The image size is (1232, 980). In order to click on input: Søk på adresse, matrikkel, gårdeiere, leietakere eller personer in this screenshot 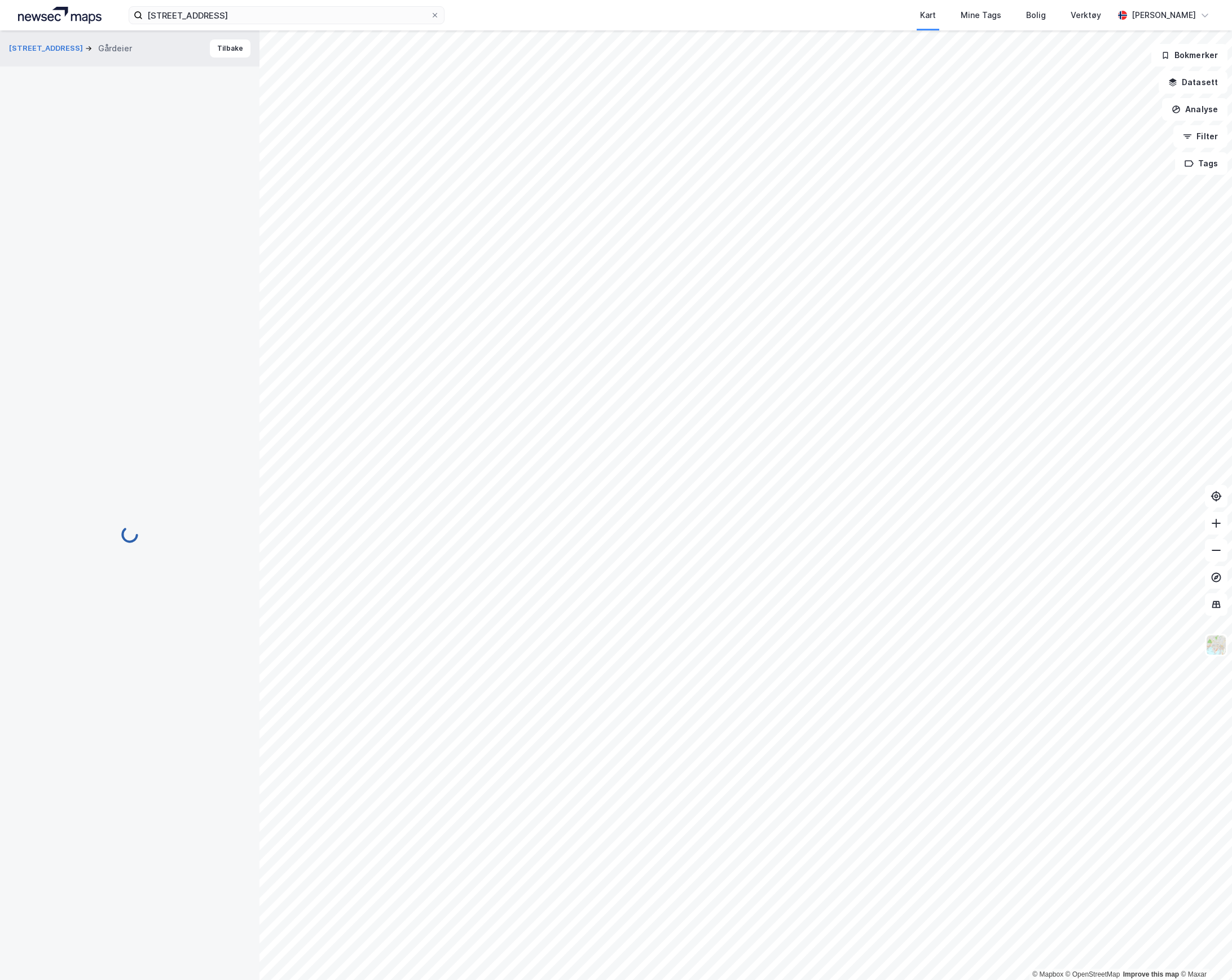, I will do `click(286, 15)`.